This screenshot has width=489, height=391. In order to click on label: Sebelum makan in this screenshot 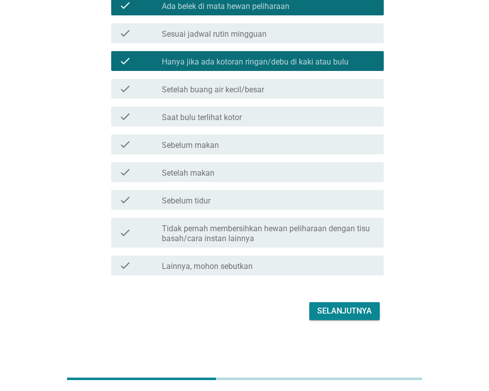, I will do `click(190, 145)`.